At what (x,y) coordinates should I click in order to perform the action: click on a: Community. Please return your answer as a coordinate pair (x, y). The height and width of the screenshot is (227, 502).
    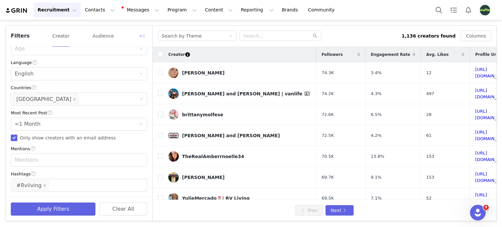
    Looking at the image, I should click on (323, 10).